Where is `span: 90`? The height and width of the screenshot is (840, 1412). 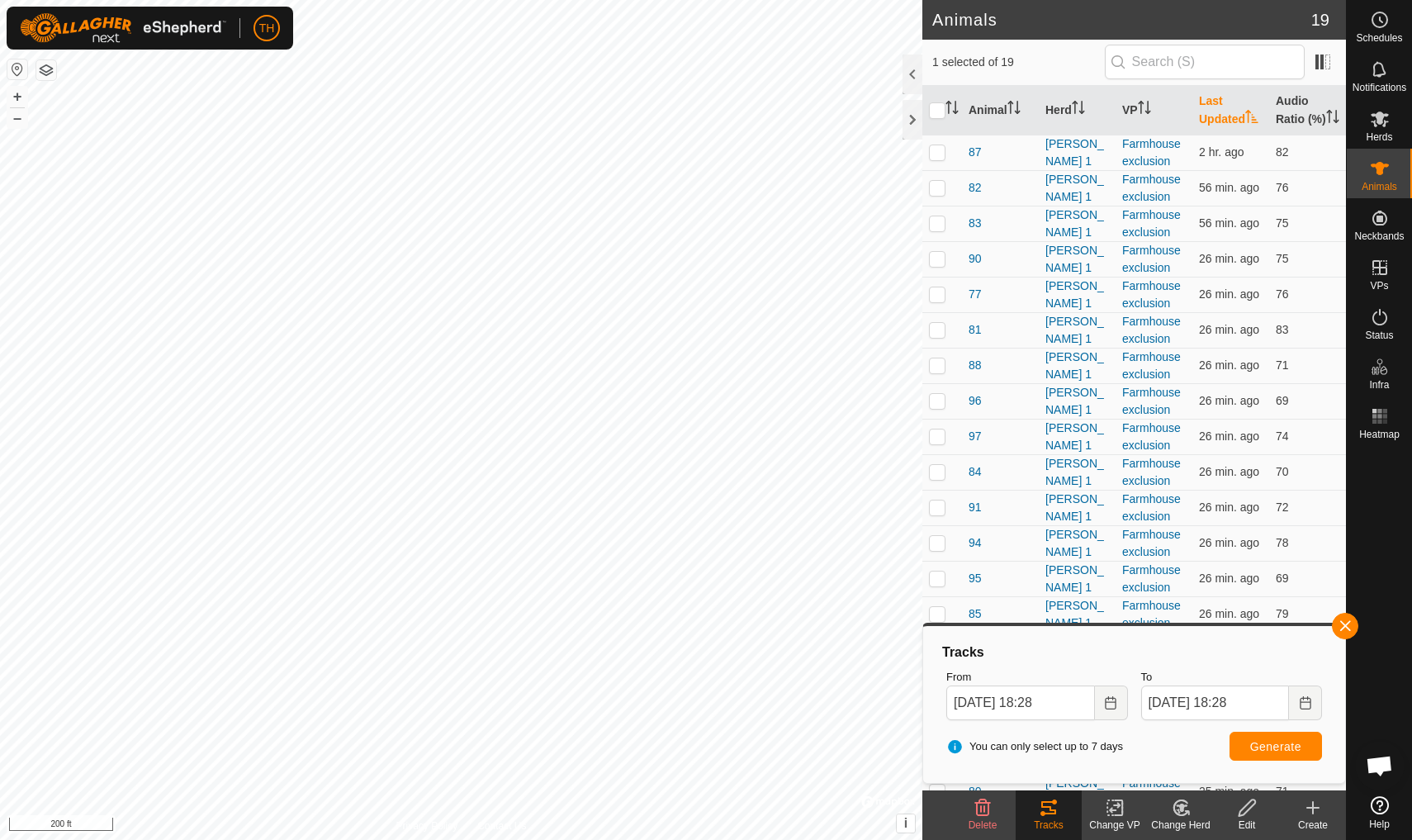 span: 90 is located at coordinates (976, 259).